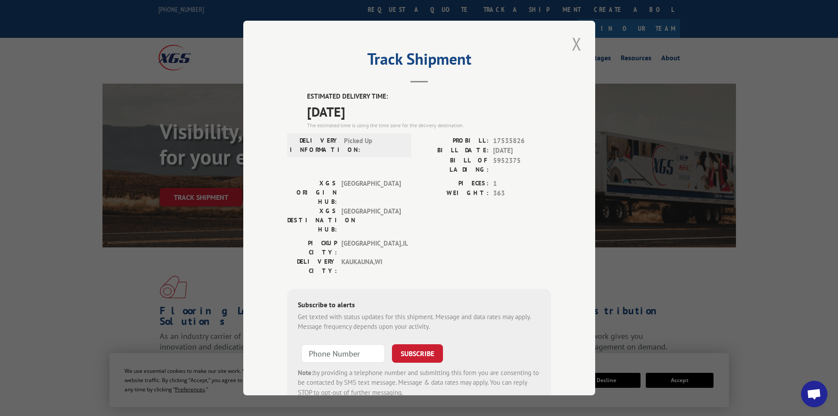 The image size is (838, 416). What do you see at coordinates (312, 266) in the screenshot?
I see `label: DELIVERY CITY:` at bounding box center [312, 266].